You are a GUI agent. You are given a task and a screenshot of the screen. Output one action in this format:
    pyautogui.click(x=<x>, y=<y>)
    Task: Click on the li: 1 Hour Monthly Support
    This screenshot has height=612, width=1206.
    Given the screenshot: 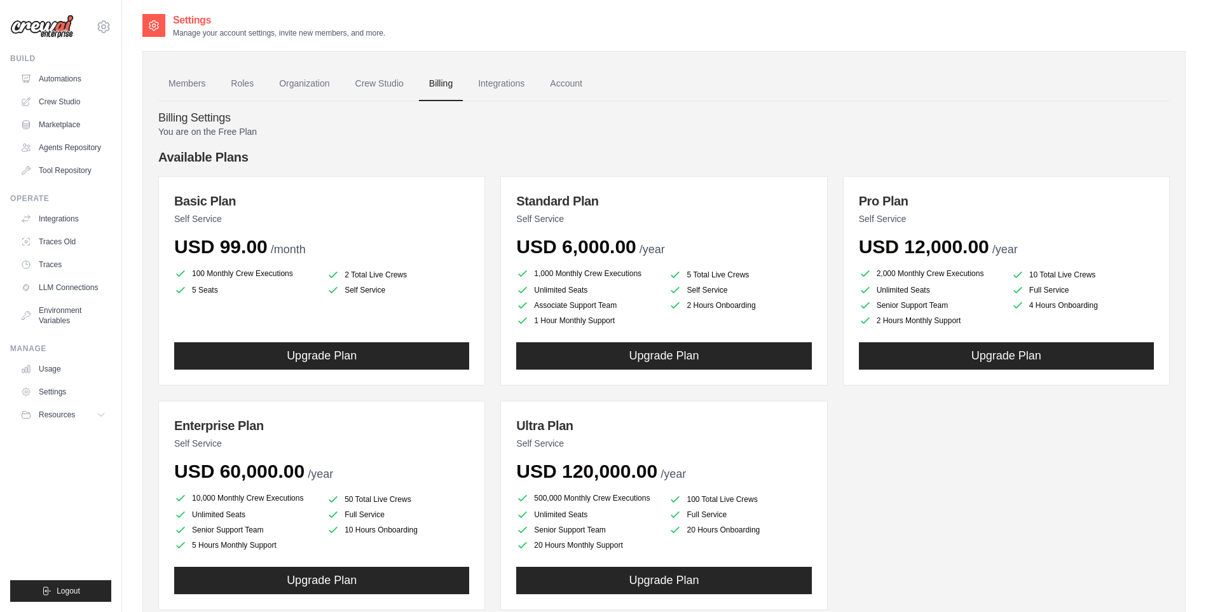 What is the action you would take?
    pyautogui.click(x=588, y=321)
    